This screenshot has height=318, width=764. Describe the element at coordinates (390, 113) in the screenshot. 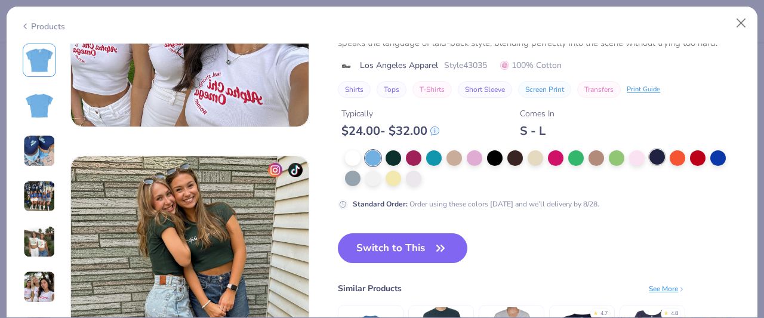

I see `div: Typically` at that location.